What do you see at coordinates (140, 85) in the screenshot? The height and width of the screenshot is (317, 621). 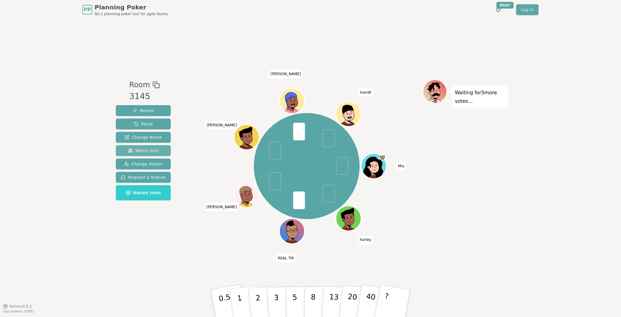 I see `span: Room` at bounding box center [140, 85].